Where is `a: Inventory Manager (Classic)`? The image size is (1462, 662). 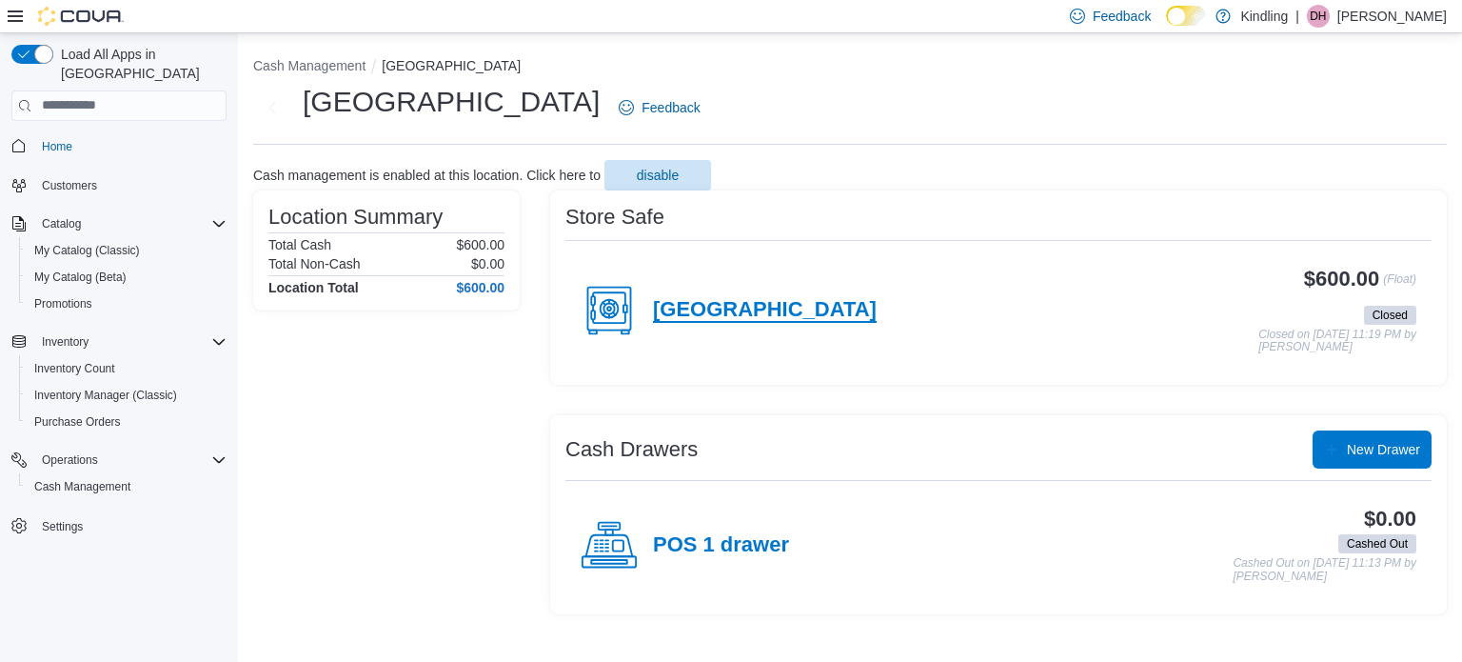
a: Inventory Manager (Classic) is located at coordinates (106, 395).